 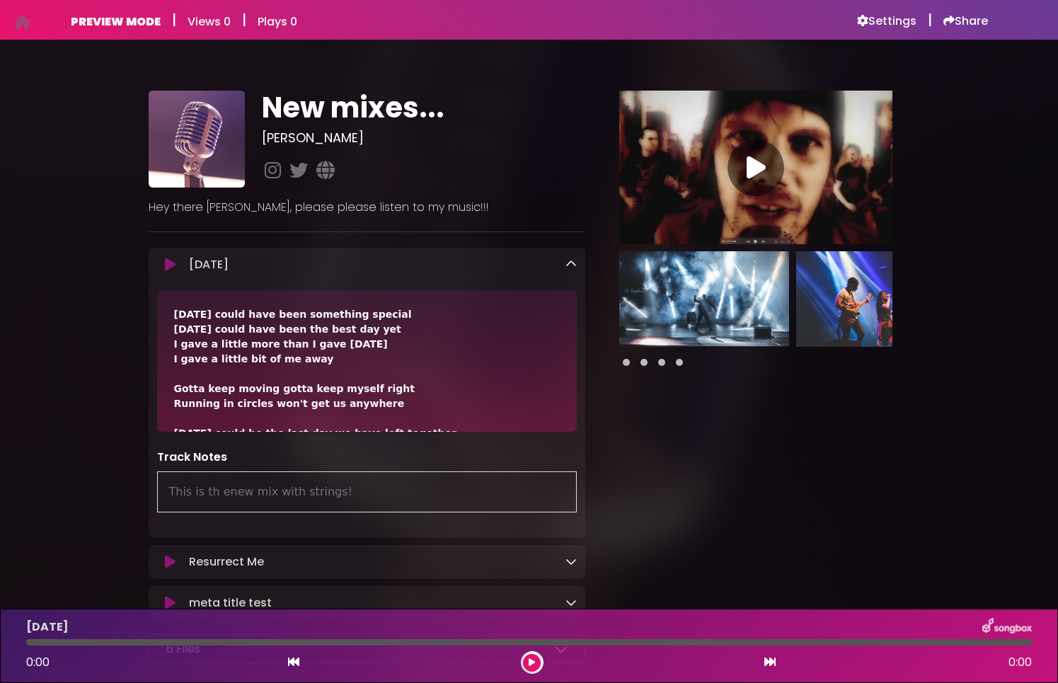 I want to click on img: Video Thumbnail, so click(x=756, y=167).